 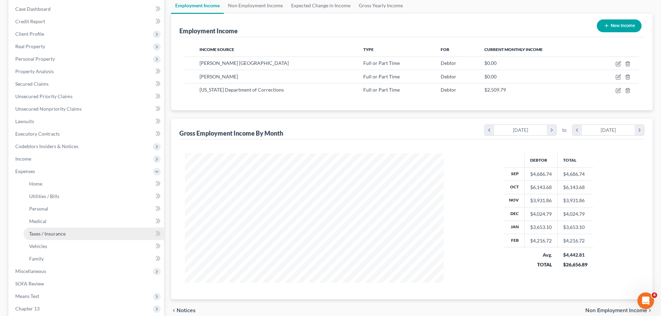 I want to click on div: $26,656.89, so click(x=576, y=265).